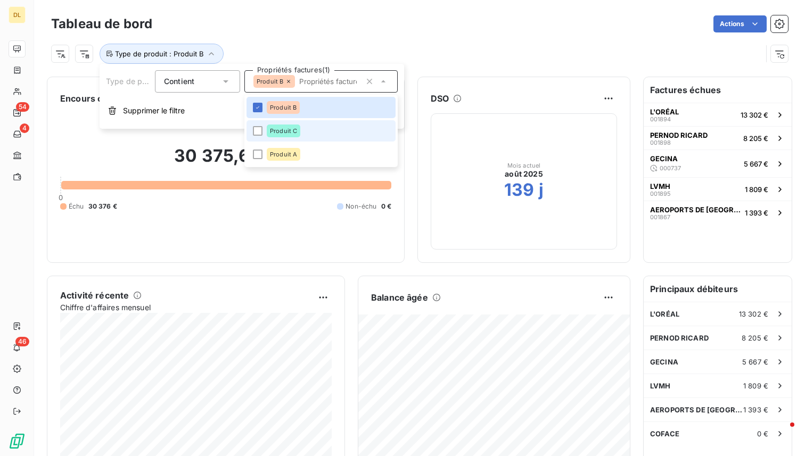 The image size is (805, 456). Describe the element at coordinates (660, 143) in the screenshot. I see `span: 001898` at that location.